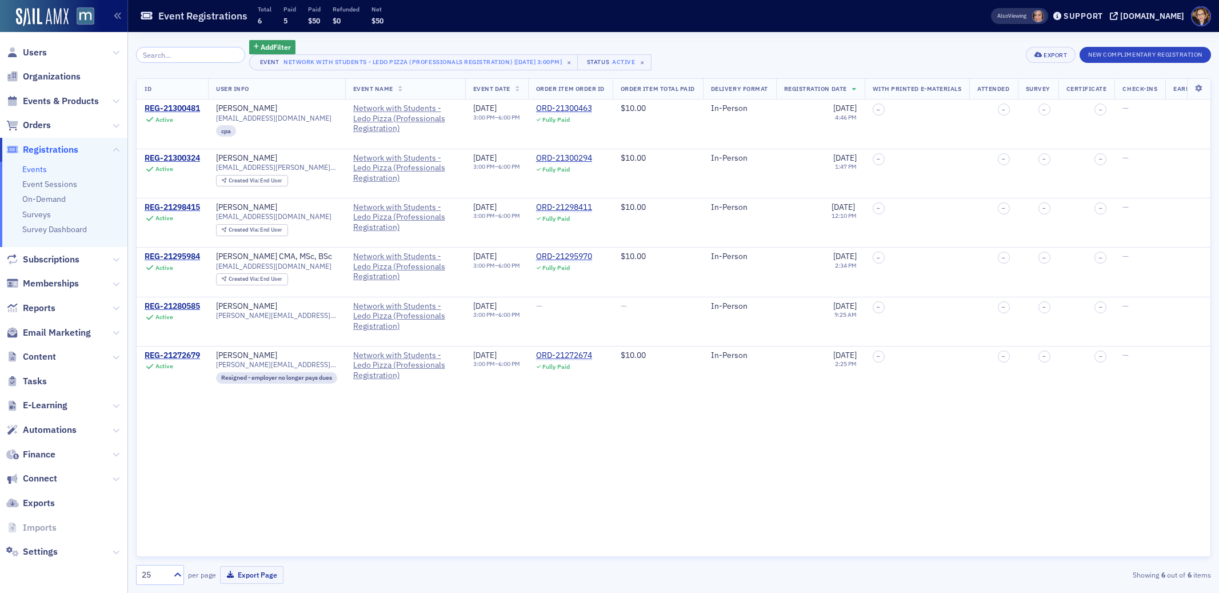 This screenshot has height=593, width=1219. Describe the element at coordinates (26, 381) in the screenshot. I see `a: Tasks` at that location.